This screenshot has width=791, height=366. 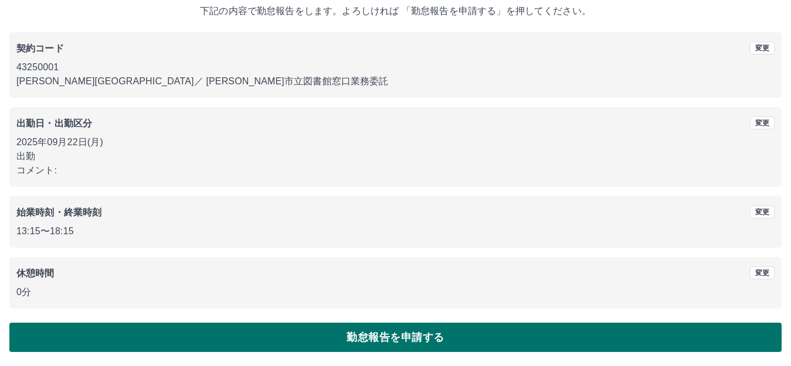 What do you see at coordinates (395, 293) in the screenshot?
I see `p: 0分` at bounding box center [395, 293].